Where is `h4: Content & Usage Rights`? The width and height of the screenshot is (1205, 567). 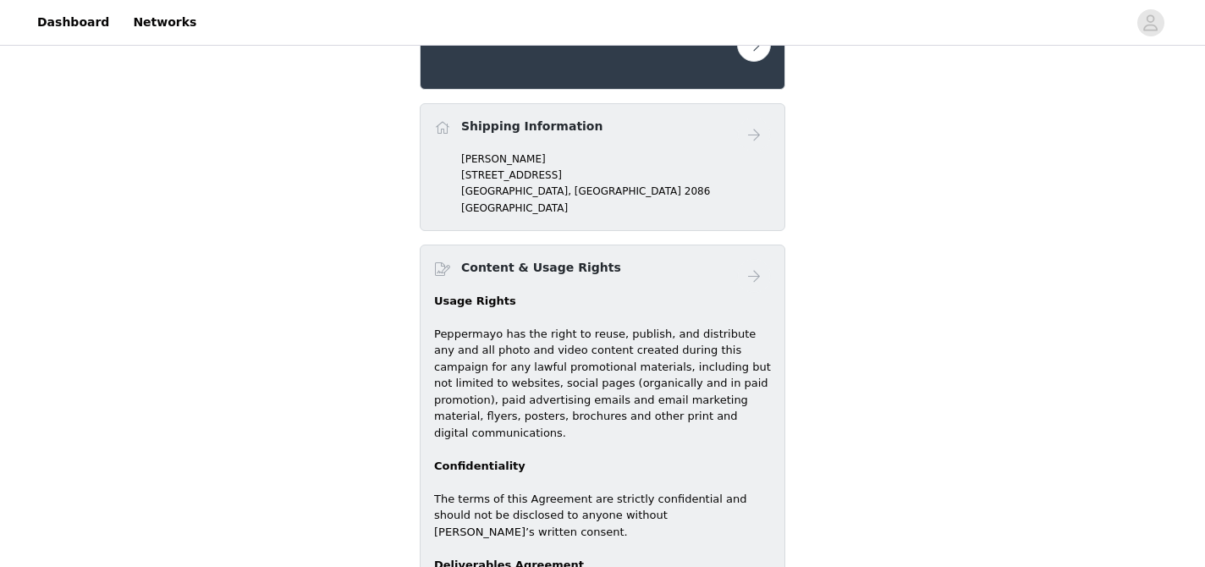
h4: Content & Usage Rights is located at coordinates (541, 267).